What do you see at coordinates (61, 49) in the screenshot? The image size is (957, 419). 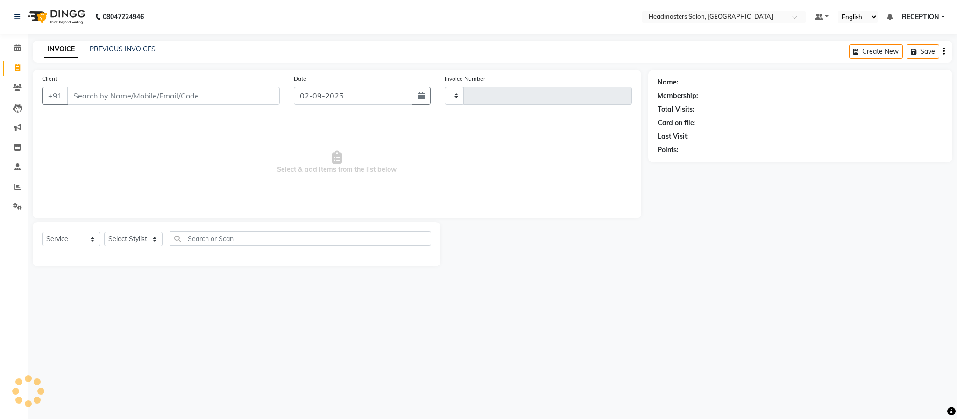 I see `a: INVOICE` at bounding box center [61, 49].